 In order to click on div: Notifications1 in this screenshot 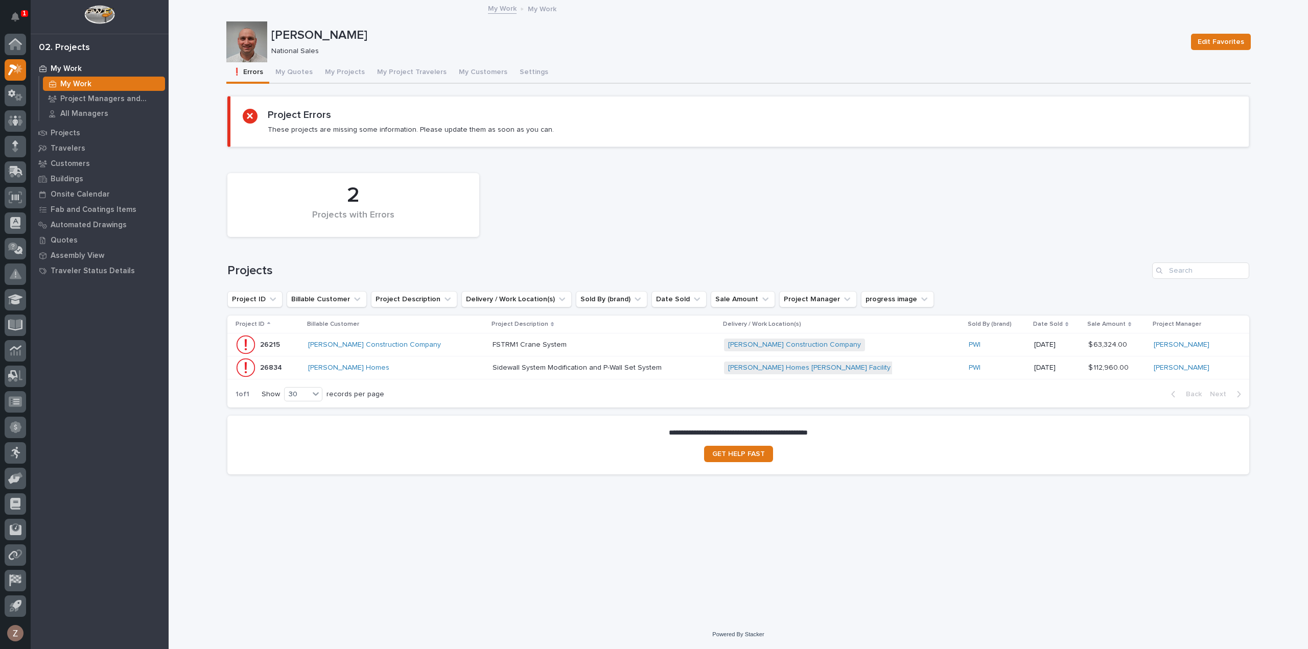, I will do `click(19, 20)`.